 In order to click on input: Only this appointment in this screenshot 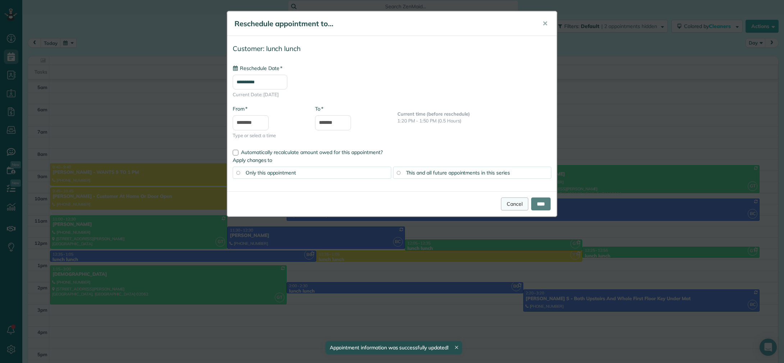, I will do `click(238, 173)`.